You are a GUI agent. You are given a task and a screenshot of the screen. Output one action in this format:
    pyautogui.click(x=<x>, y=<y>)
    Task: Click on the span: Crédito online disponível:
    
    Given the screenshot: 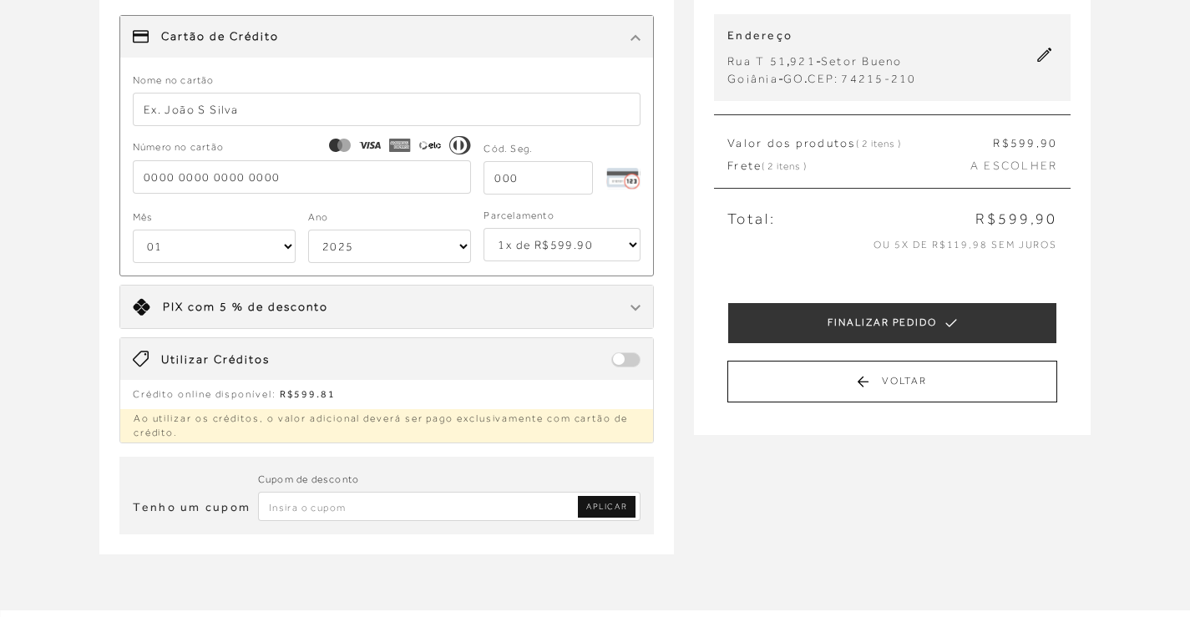 What is the action you would take?
    pyautogui.click(x=205, y=394)
    